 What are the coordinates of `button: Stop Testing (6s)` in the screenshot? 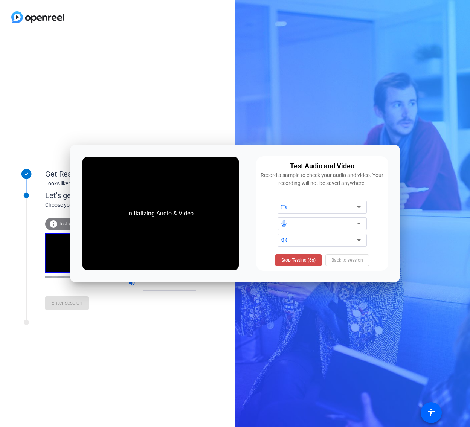 It's located at (298, 260).